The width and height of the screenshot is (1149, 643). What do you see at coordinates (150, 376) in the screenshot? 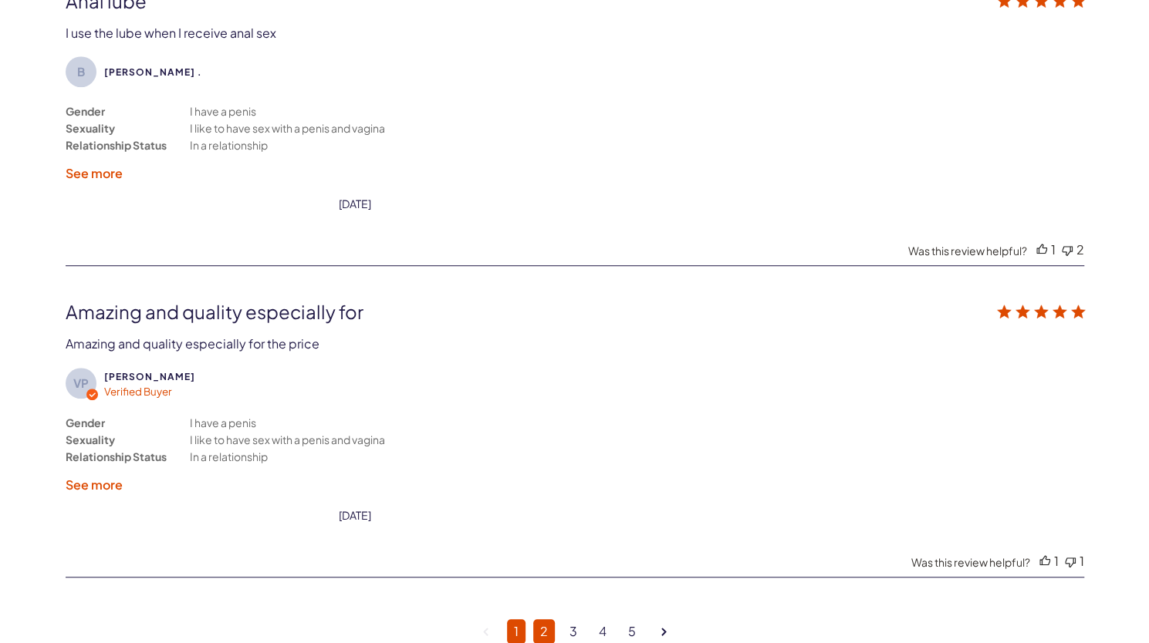
I see `span: Valarie P.` at bounding box center [150, 376].